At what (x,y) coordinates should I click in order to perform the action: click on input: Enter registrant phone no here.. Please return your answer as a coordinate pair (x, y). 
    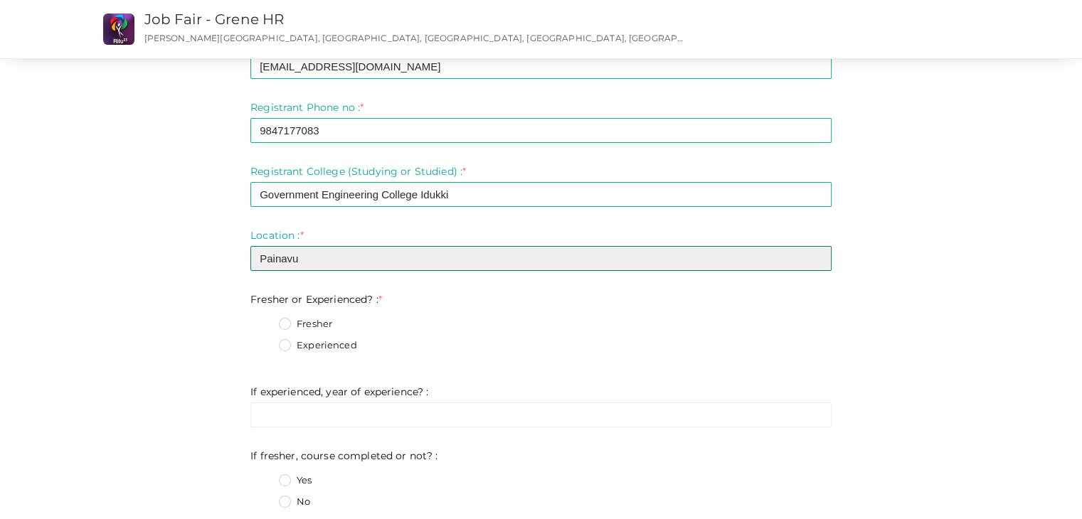
    Looking at the image, I should click on (541, 130).